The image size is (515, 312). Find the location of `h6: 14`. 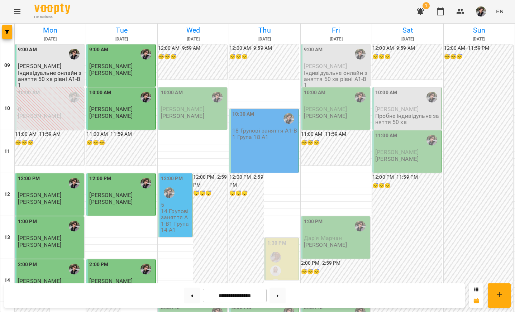

h6: 14 is located at coordinates (7, 280).